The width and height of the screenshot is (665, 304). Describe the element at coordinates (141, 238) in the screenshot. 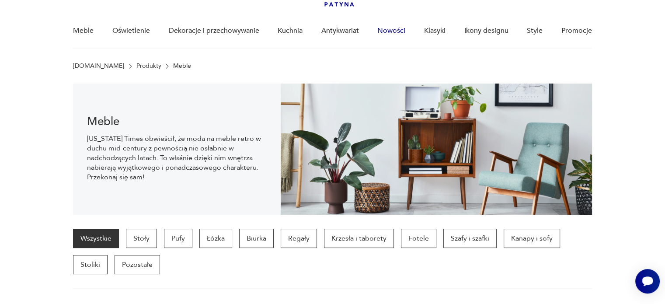

I see `a: Stoły` at that location.